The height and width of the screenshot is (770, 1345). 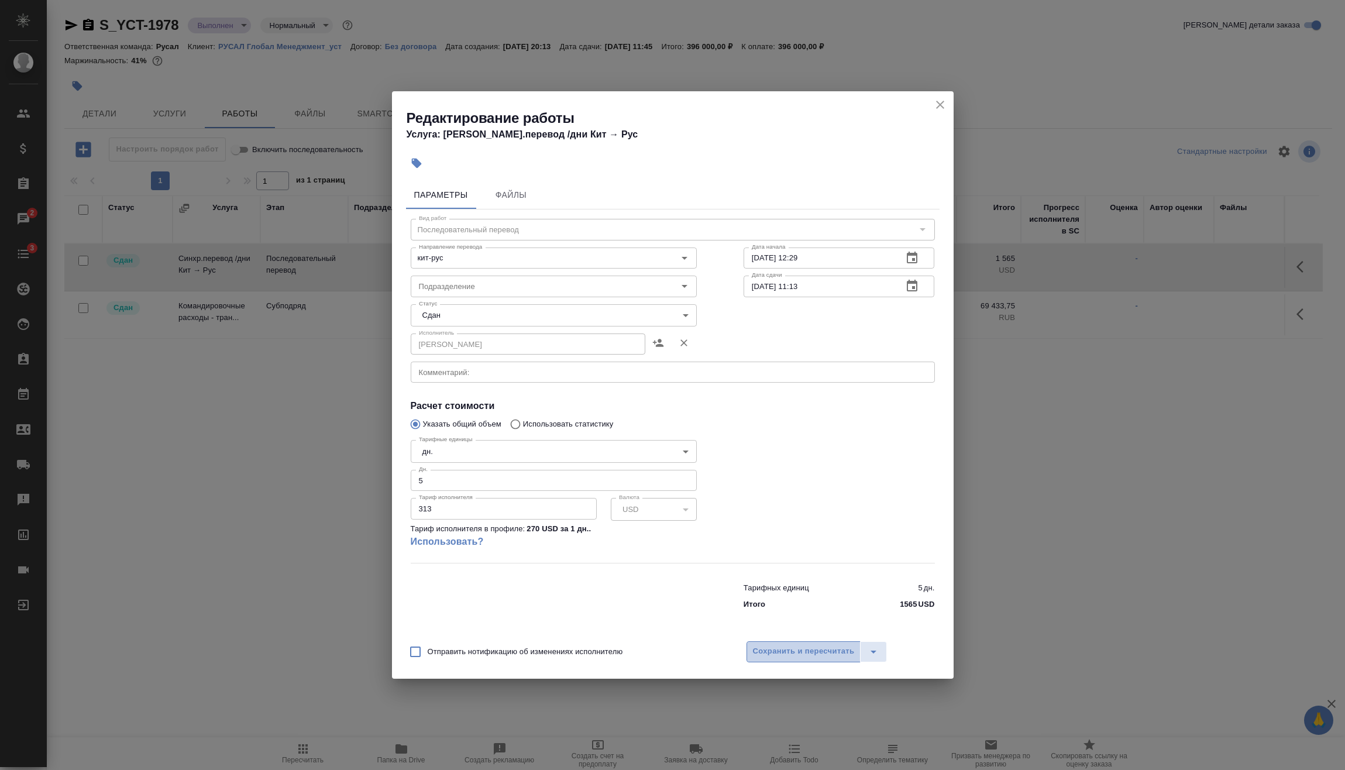 What do you see at coordinates (908, 604) in the screenshot?
I see `p: 1565` at bounding box center [908, 604].